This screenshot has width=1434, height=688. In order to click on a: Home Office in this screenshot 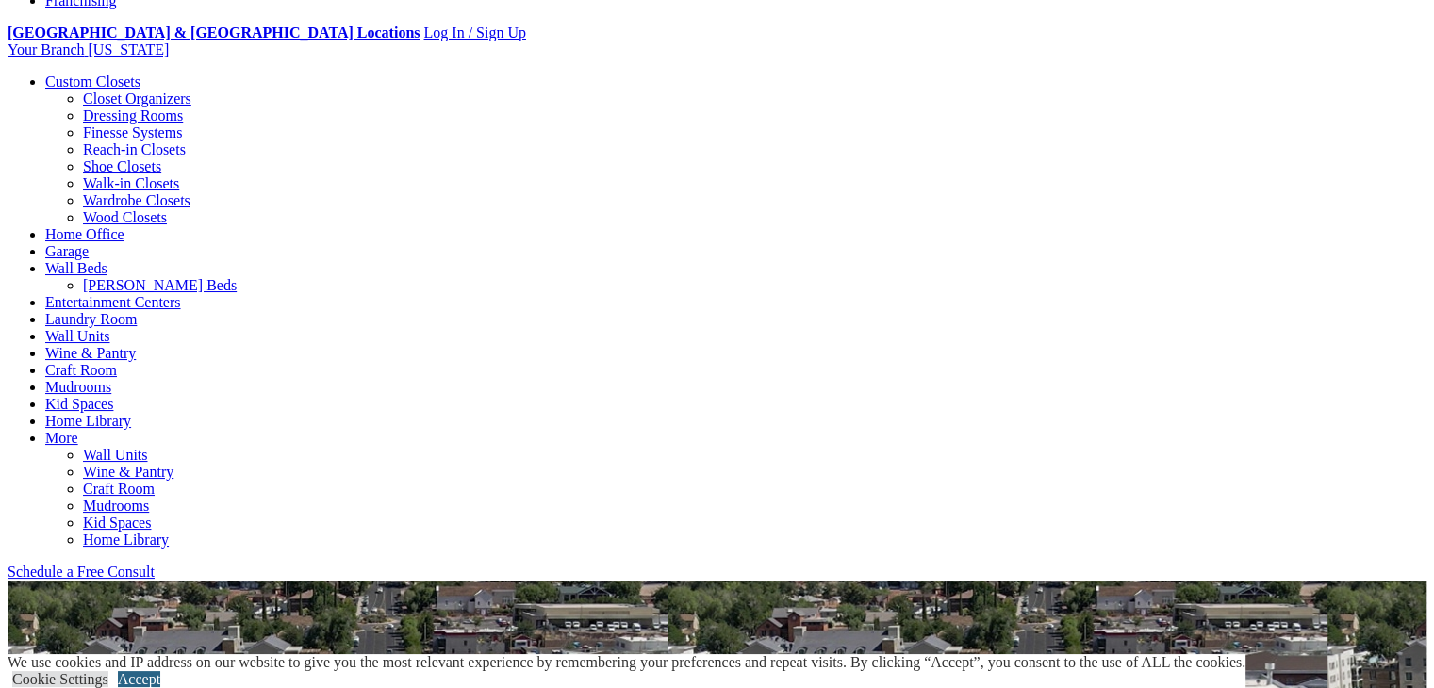, I will do `click(85, 234)`.